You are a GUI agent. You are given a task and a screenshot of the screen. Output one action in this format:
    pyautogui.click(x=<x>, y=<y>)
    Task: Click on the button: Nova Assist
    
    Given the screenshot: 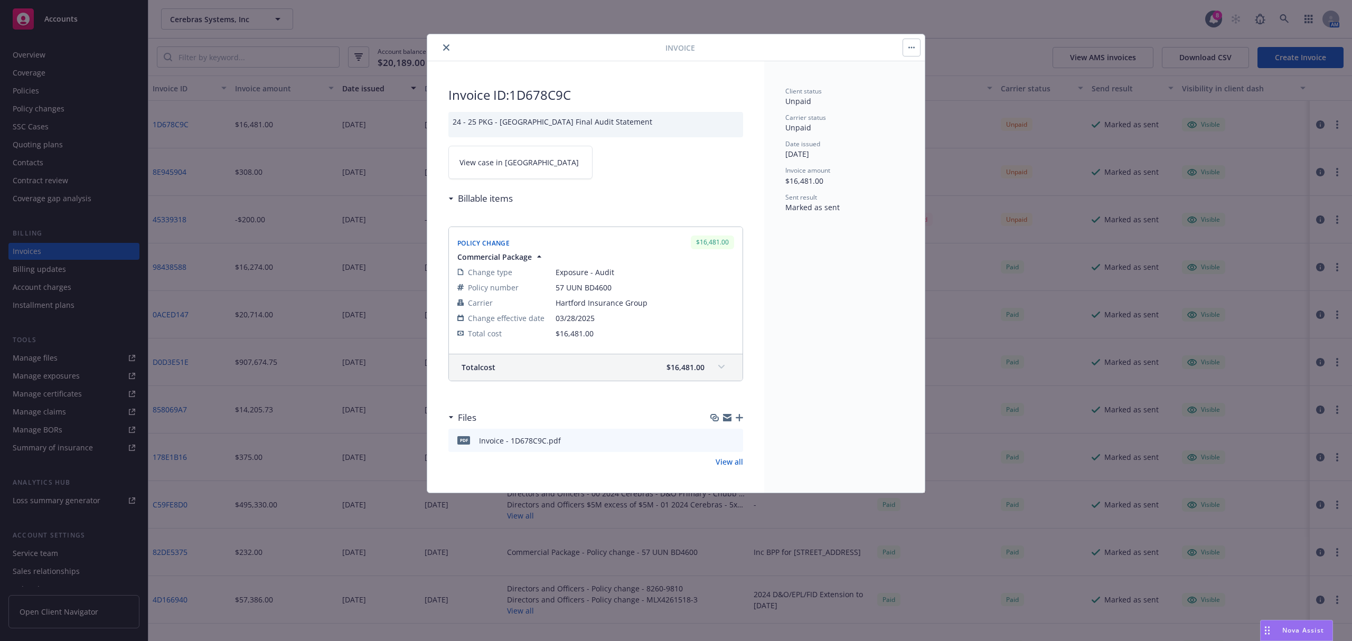 What is the action you would take?
    pyautogui.click(x=1296, y=630)
    